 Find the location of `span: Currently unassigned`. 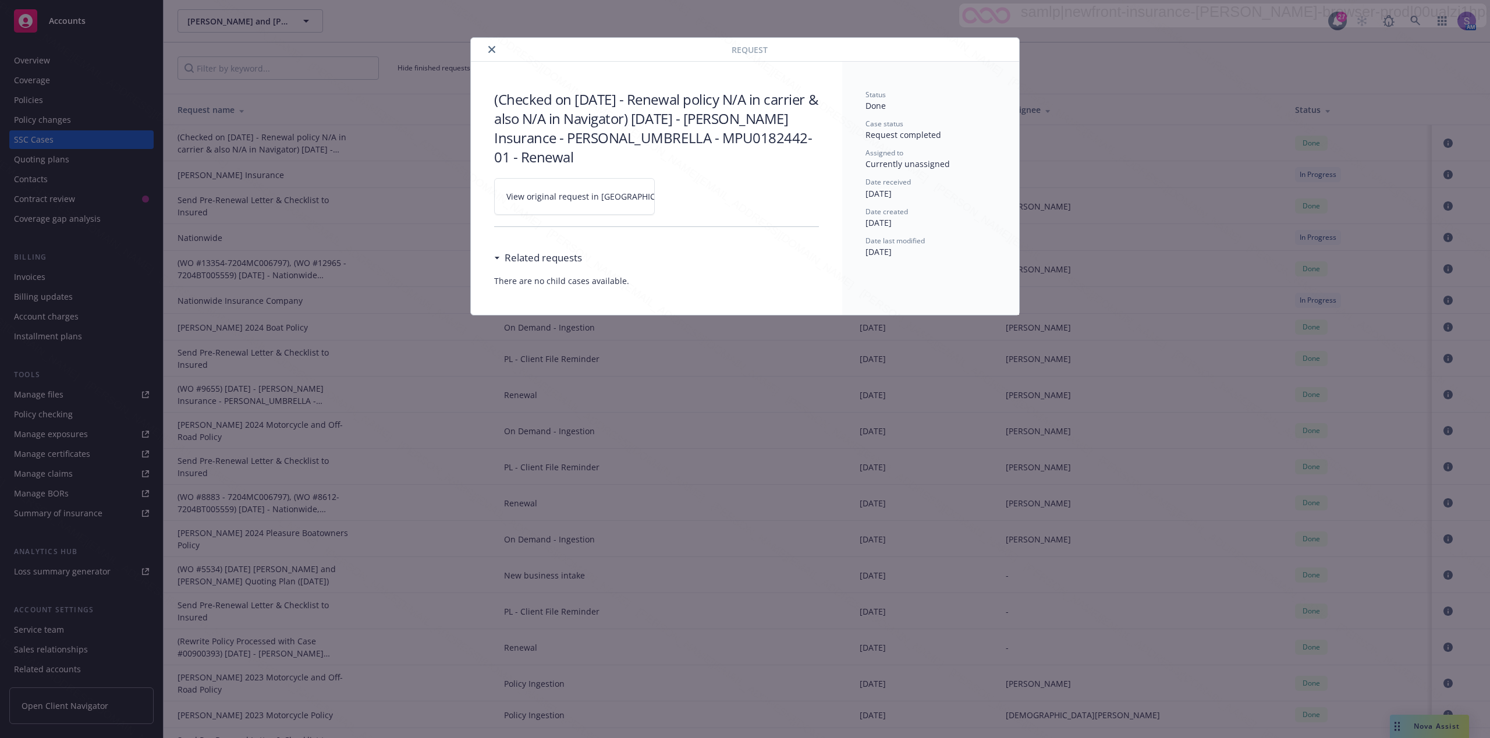

span: Currently unassigned is located at coordinates (907, 164).